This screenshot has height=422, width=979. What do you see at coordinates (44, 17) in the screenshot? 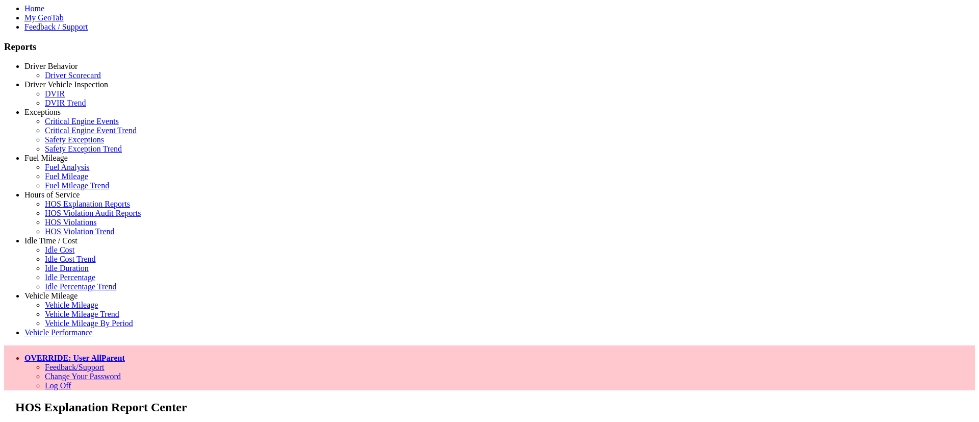
I see `a: My GeoTab` at bounding box center [44, 17].